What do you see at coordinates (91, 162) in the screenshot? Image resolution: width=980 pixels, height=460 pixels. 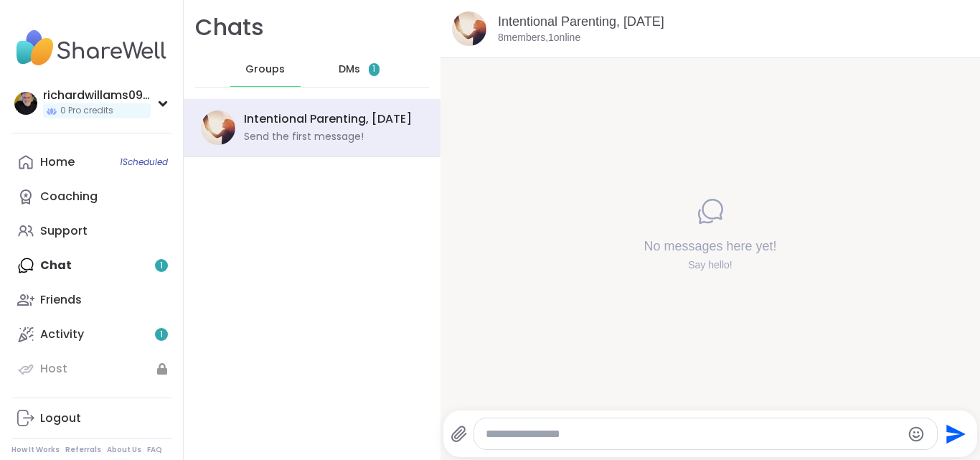 I see `a: Home1Scheduled` at bounding box center [91, 162].